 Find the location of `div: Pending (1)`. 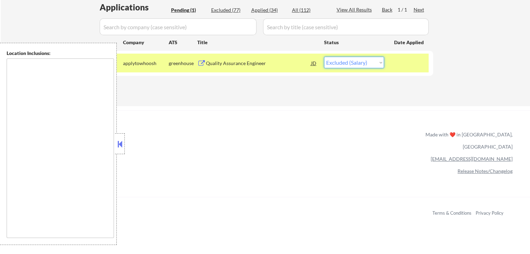

div: Pending (1) is located at coordinates (188, 10).